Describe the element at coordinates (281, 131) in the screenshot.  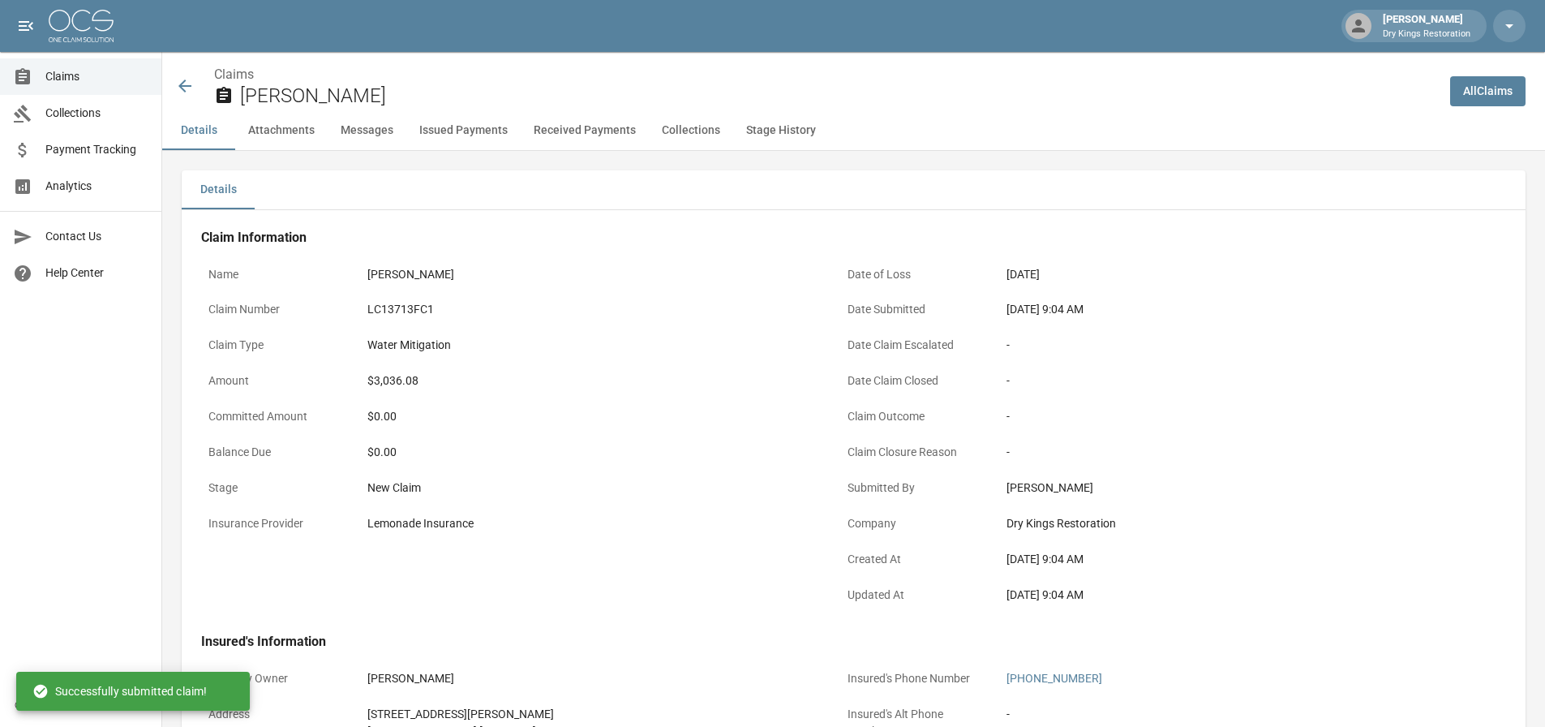
I see `button: Attachments` at that location.